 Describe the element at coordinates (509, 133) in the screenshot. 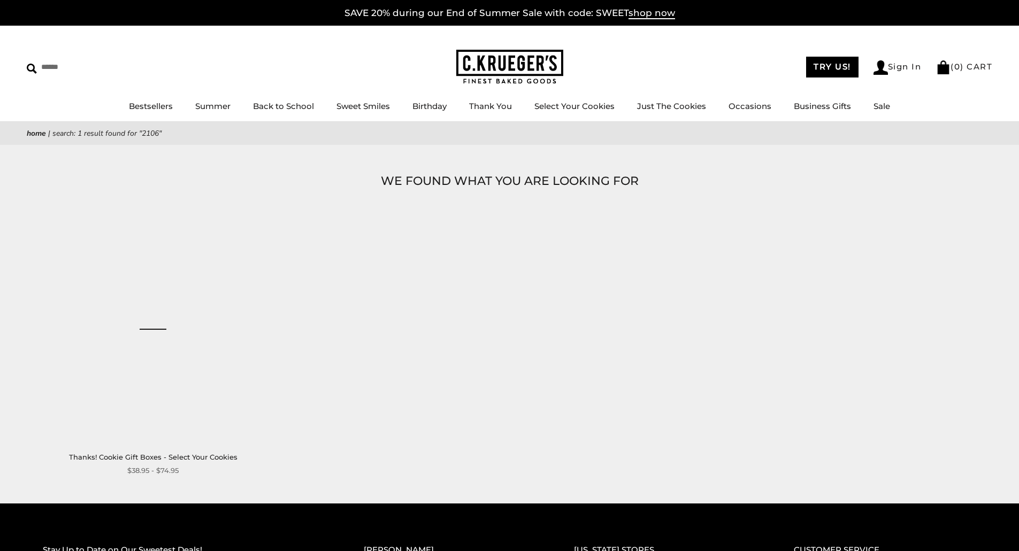

I see `nav: breadcrumbs` at that location.